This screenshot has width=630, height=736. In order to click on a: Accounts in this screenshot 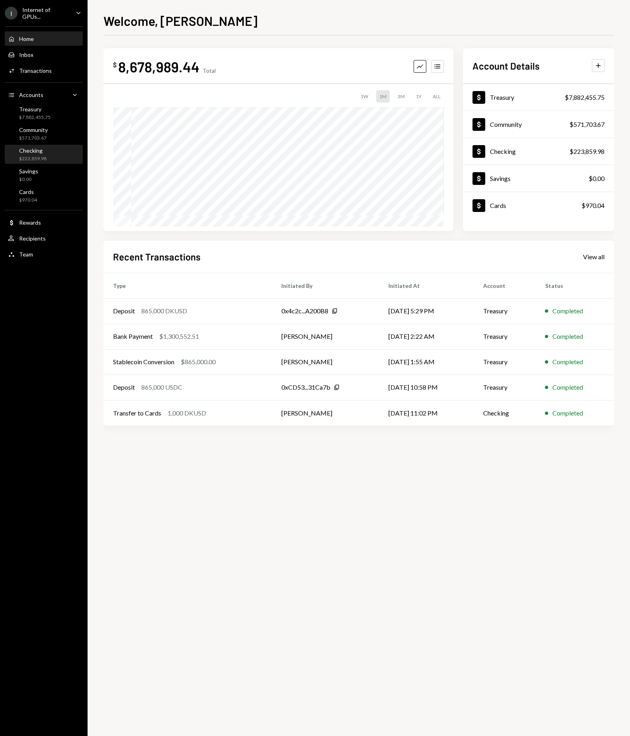, I will do `click(44, 95)`.